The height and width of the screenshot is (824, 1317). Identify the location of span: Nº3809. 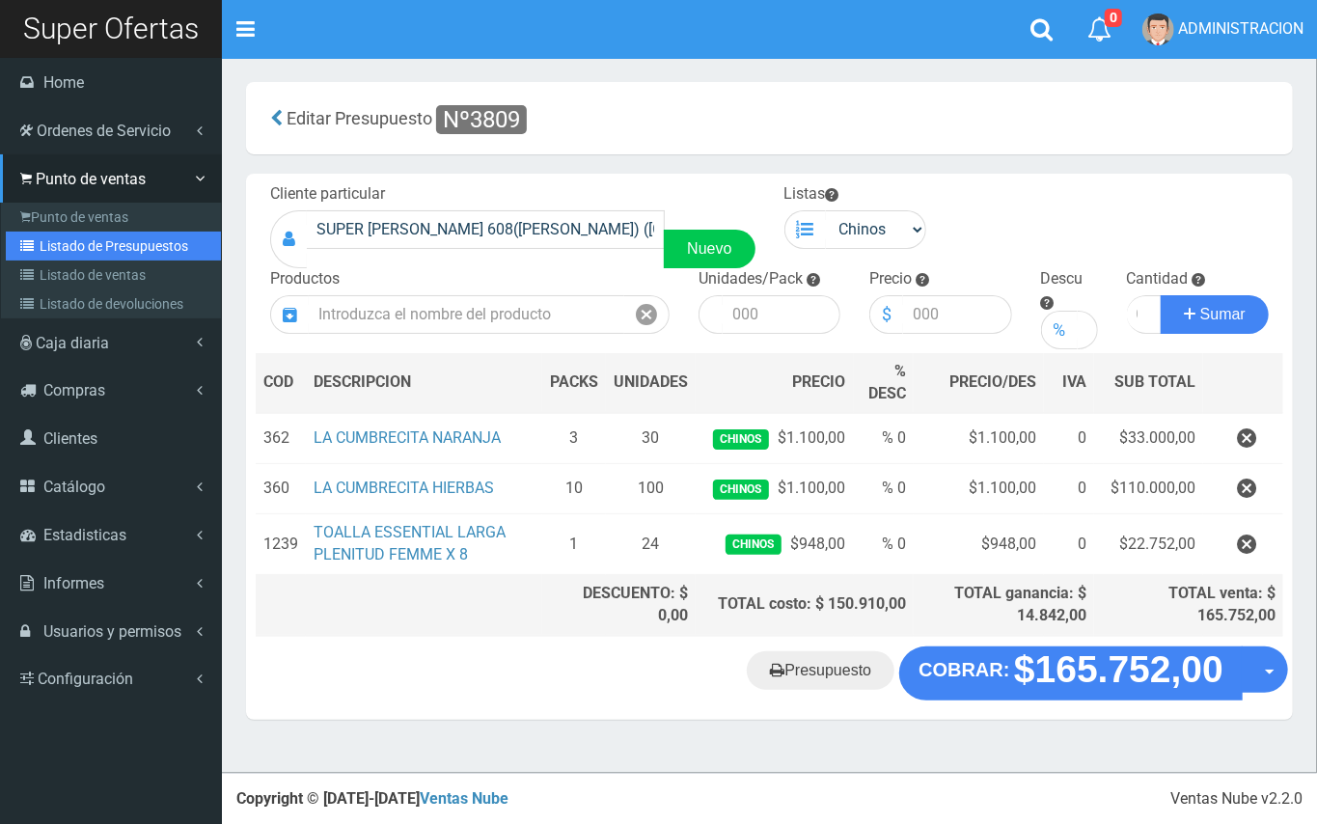
(482, 120).